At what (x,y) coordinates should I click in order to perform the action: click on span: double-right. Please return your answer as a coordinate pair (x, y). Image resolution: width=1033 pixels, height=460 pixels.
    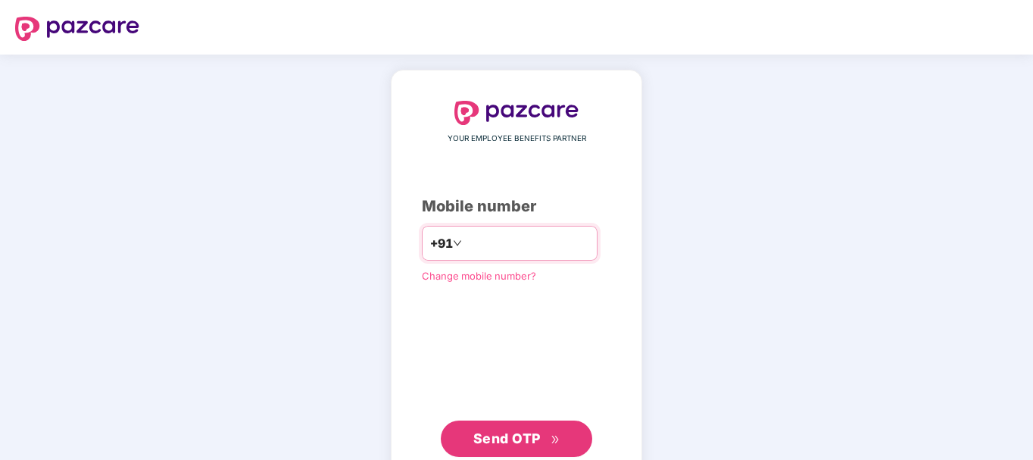
    Looking at the image, I should click on (555, 439).